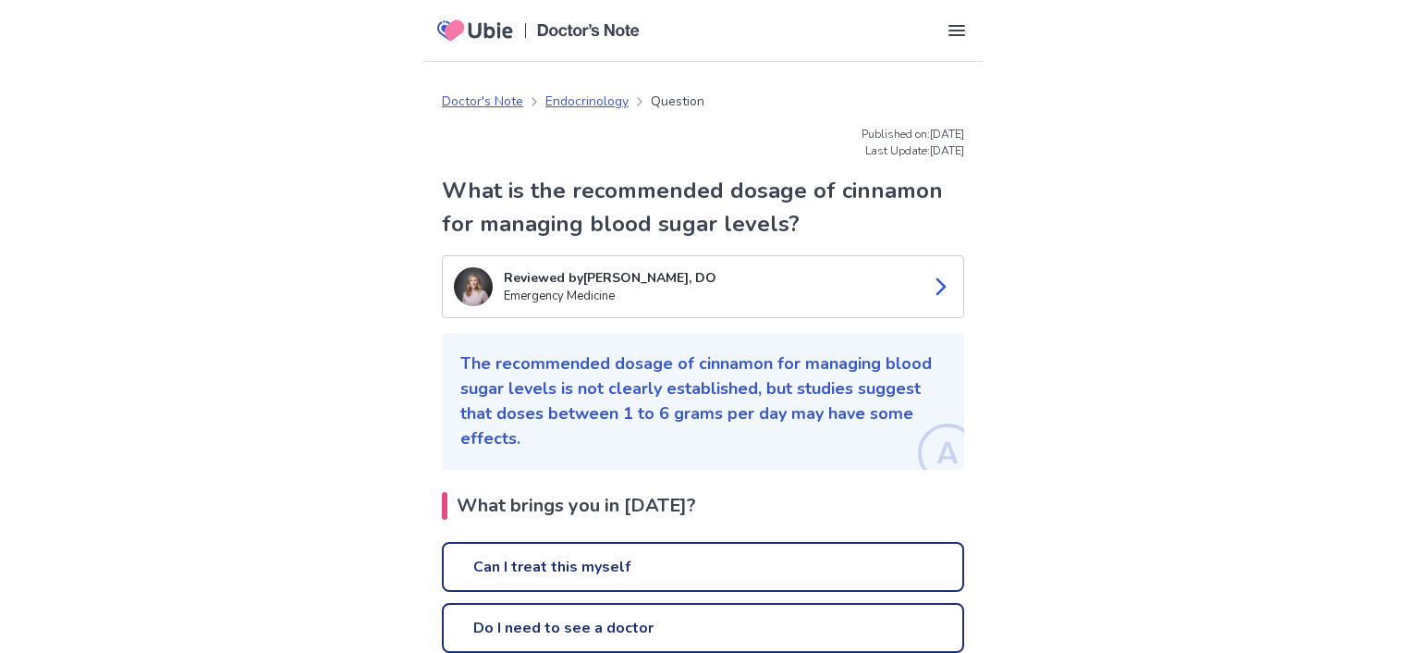 The image size is (1406, 653). Describe the element at coordinates (709, 297) in the screenshot. I see `p: Emergency Medicine` at that location.